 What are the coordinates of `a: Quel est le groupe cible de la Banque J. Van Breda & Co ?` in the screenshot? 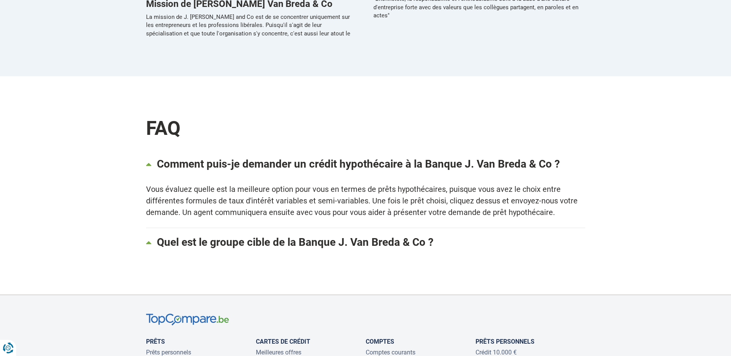 It's located at (366, 242).